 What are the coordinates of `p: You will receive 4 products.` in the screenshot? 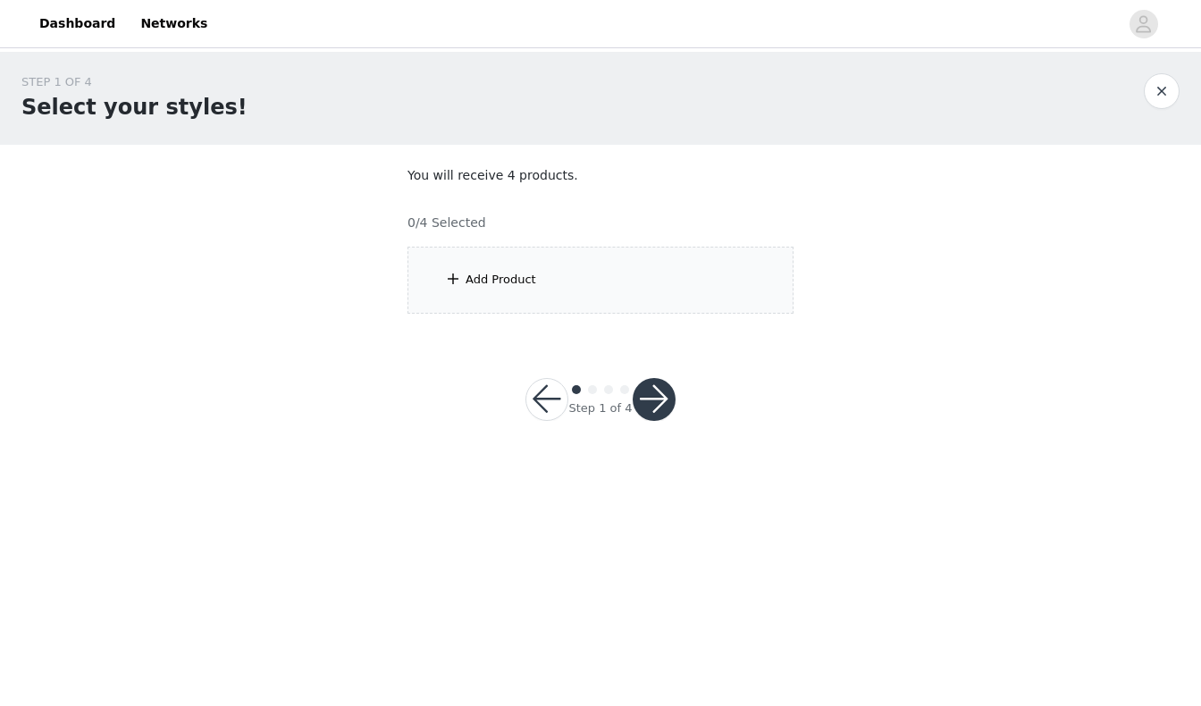 It's located at (600, 175).